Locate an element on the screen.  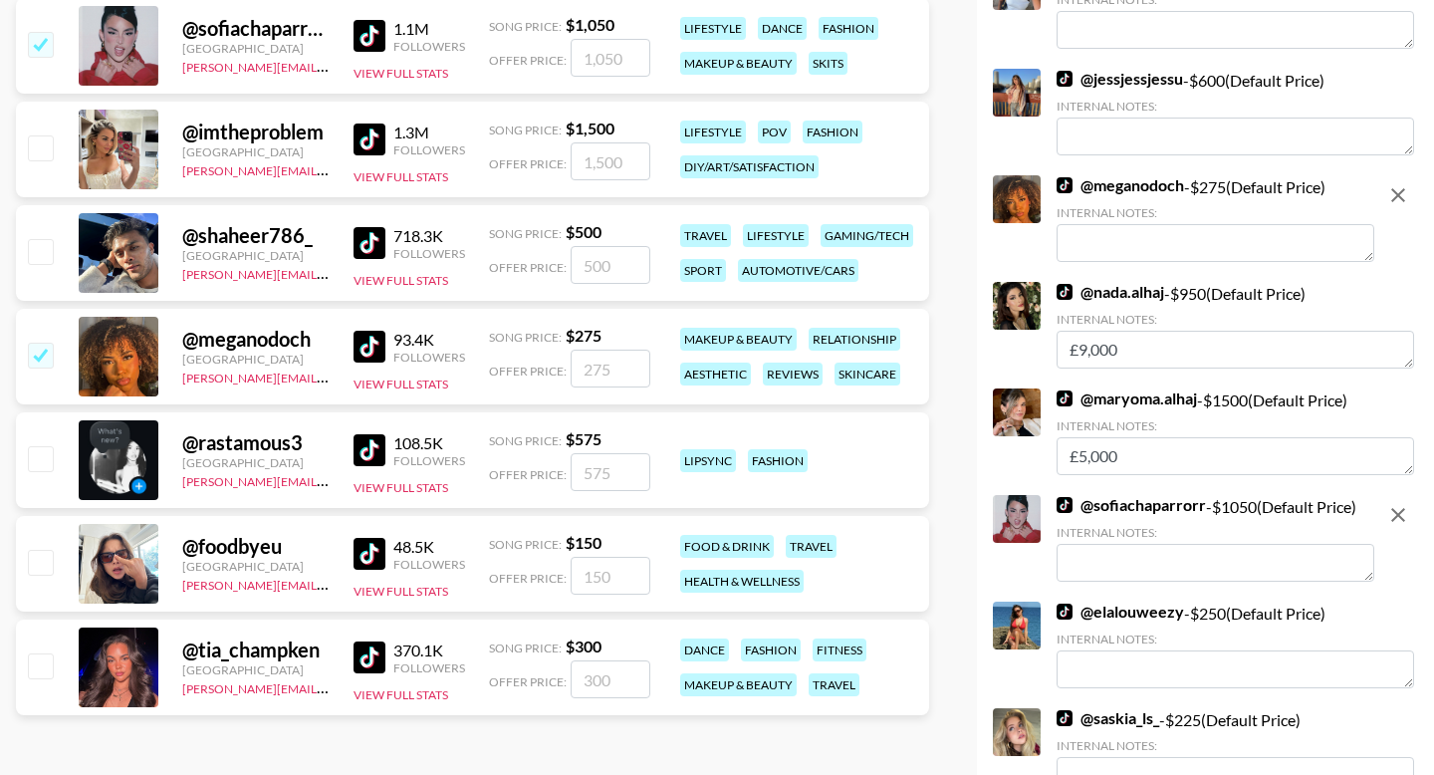
div: food & drink is located at coordinates (727, 546).